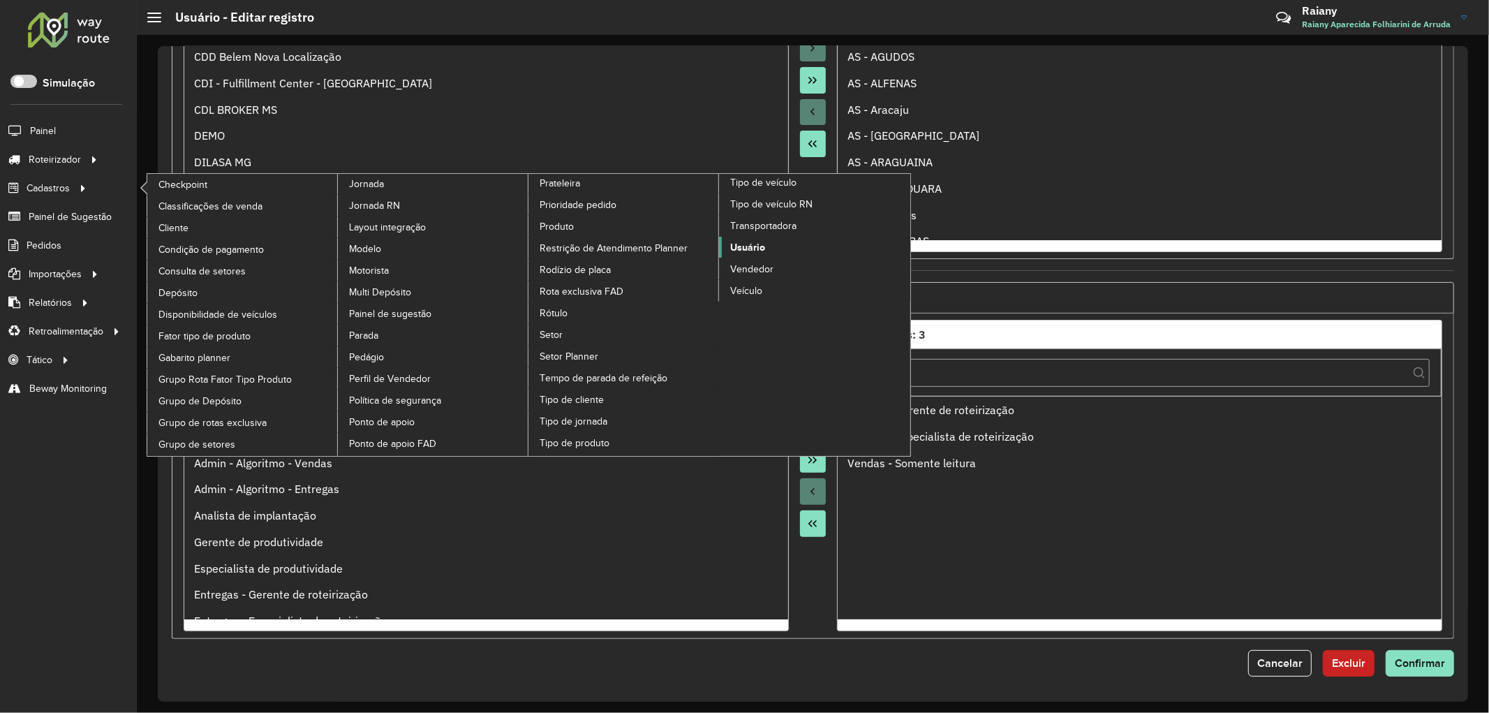 The width and height of the screenshot is (1489, 713). I want to click on span: Grupo de Depósito, so click(200, 401).